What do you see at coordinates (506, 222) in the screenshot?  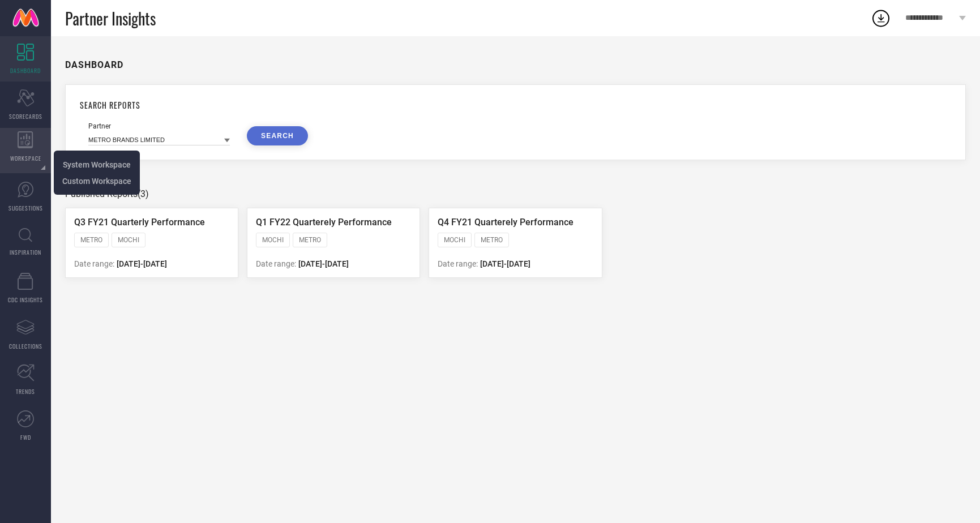 I see `span: Q4 FY21 Quarterely Performance` at bounding box center [506, 222].